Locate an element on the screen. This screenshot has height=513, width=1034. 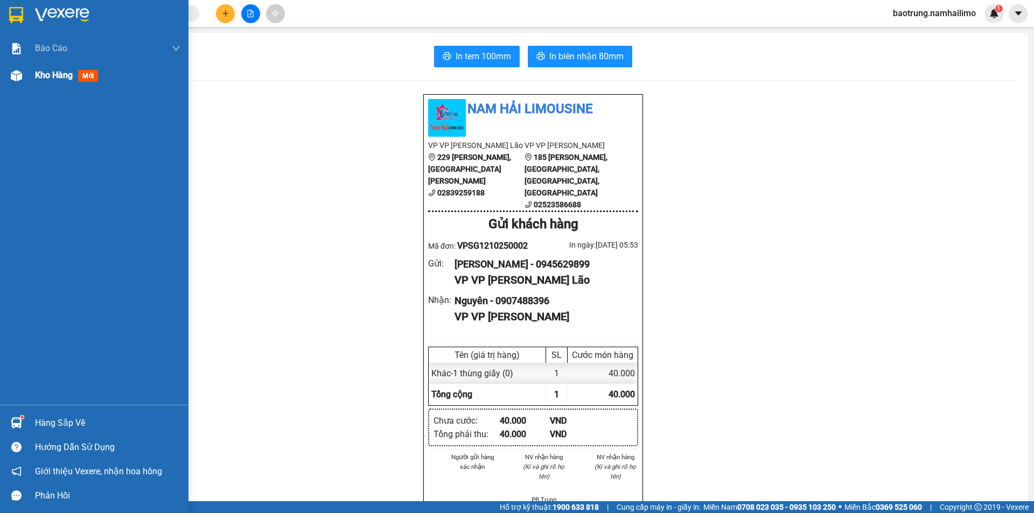
li: Người gửi hàng xác nhận is located at coordinates (472, 462).